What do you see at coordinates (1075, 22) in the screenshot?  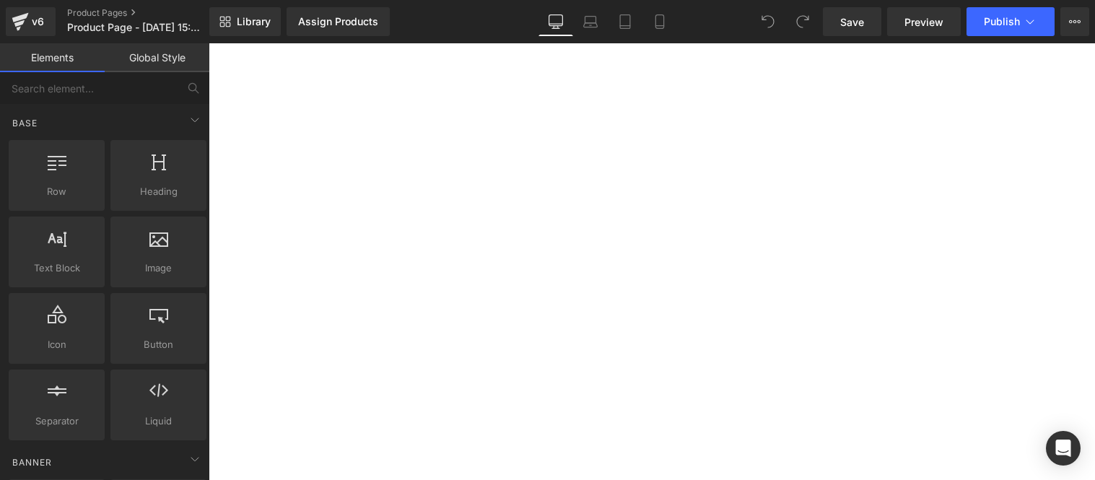 I see `button: More` at bounding box center [1075, 22].